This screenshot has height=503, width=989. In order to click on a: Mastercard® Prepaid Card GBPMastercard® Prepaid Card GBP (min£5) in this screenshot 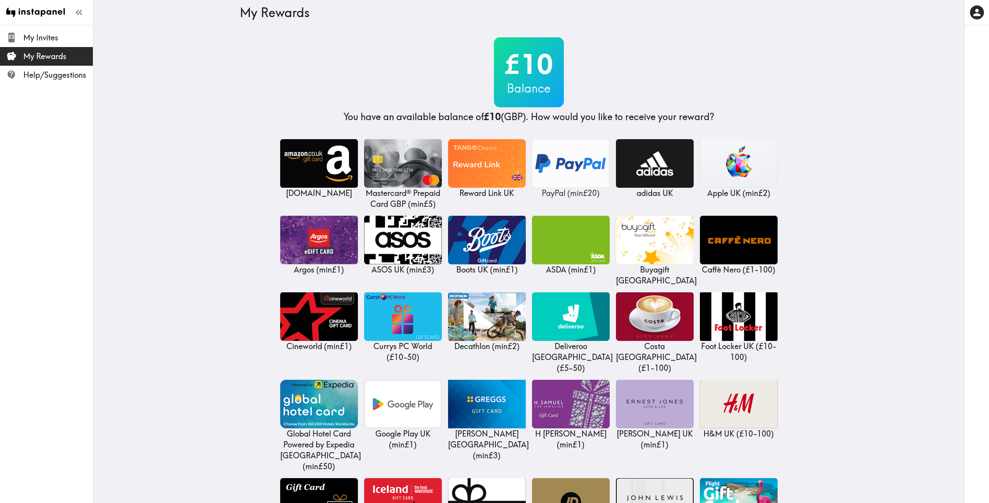, I will do `click(403, 174)`.